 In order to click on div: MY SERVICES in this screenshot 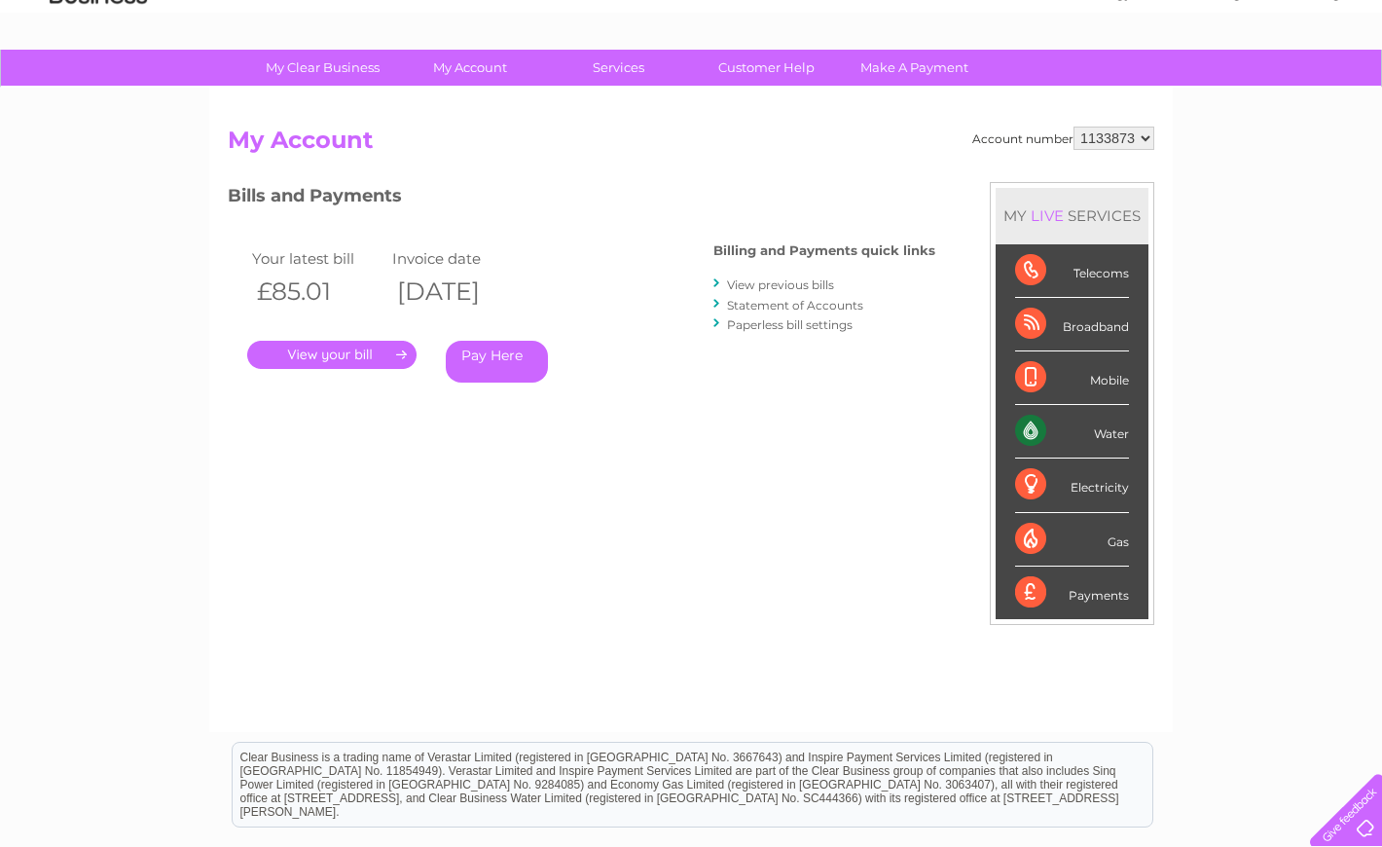, I will do `click(1072, 215)`.